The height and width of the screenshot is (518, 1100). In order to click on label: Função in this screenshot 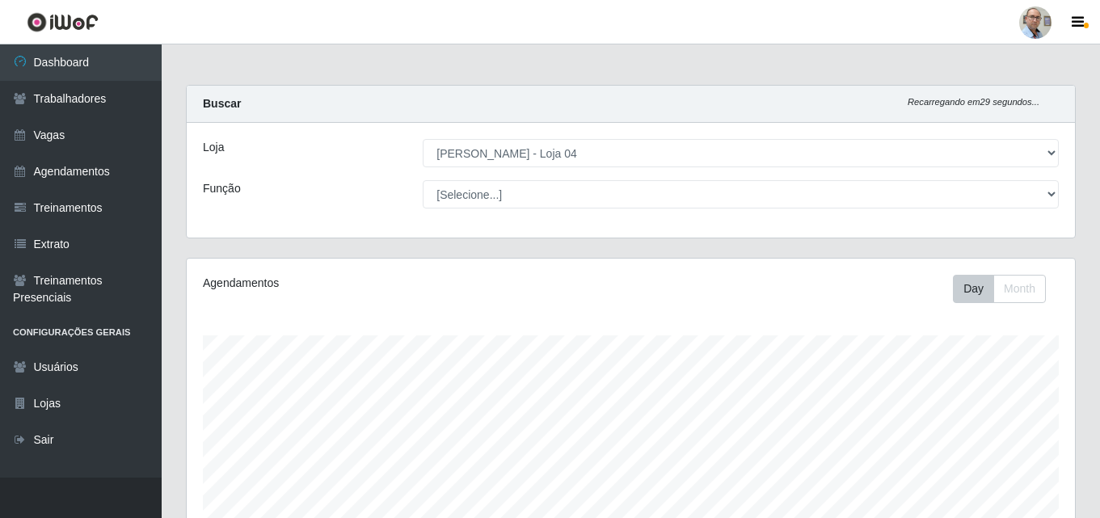, I will do `click(221, 188)`.